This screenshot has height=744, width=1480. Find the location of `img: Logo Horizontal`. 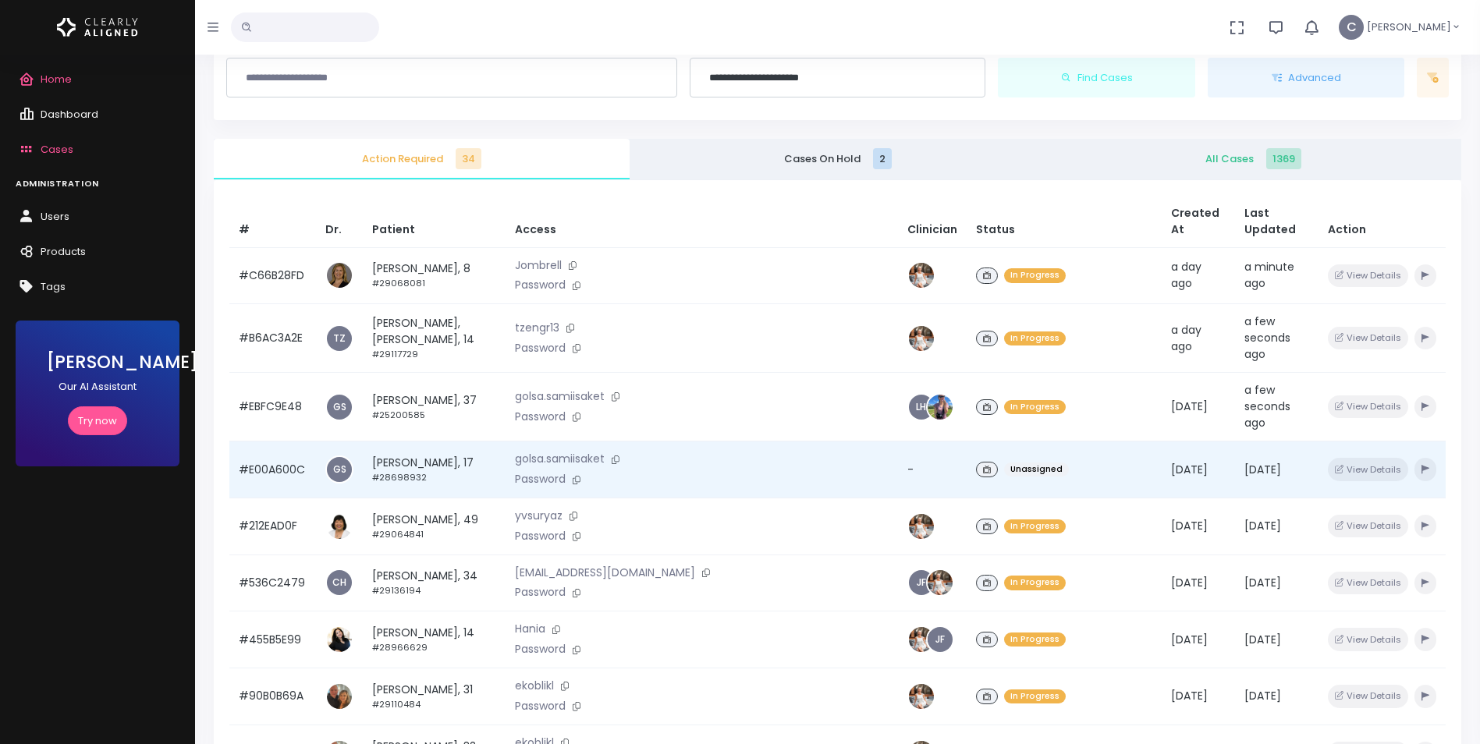

img: Logo Horizontal is located at coordinates (98, 27).